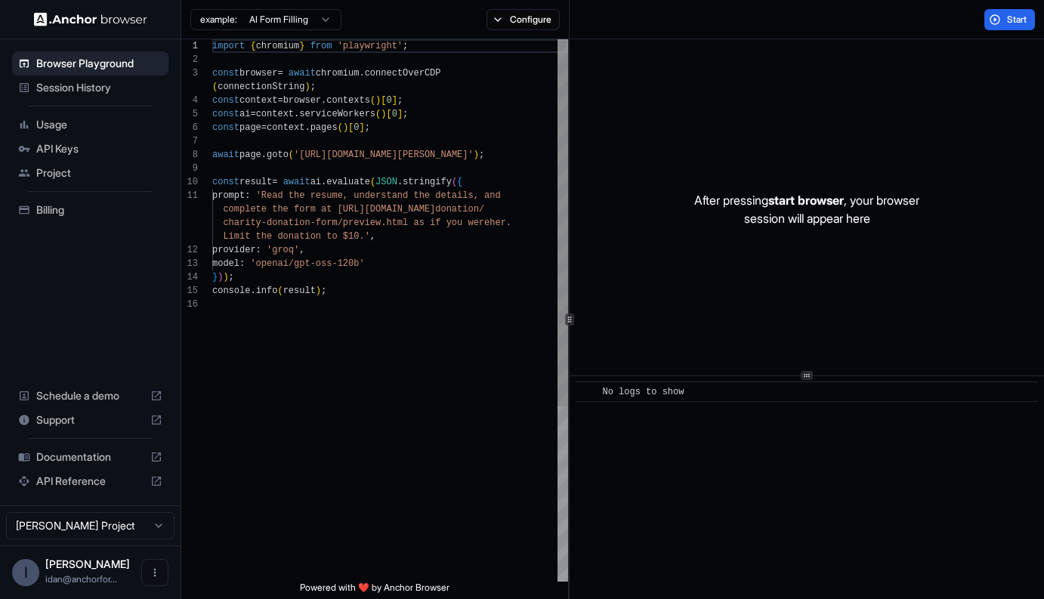 The width and height of the screenshot is (1044, 599). What do you see at coordinates (190, 155) in the screenshot?
I see `div: 8` at bounding box center [190, 155].